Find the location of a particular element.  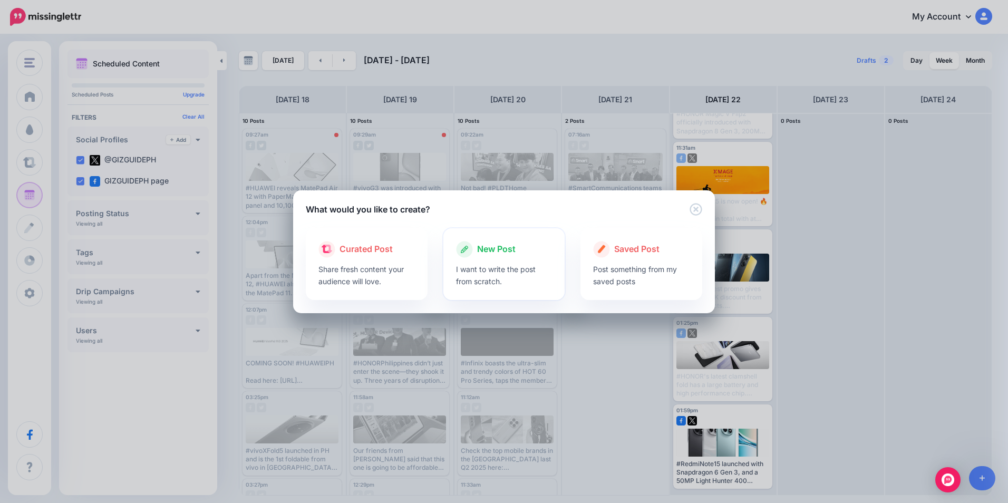

div: Open Intercom Messenger is located at coordinates (947, 480).